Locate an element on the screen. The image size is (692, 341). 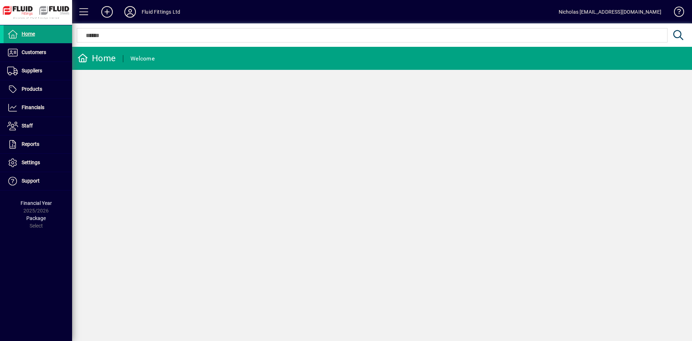
a: Products is located at coordinates (38, 89).